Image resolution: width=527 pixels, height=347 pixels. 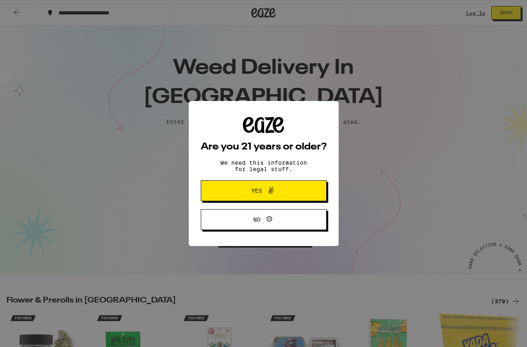 I want to click on h2: Are you 21 years or older?, so click(x=264, y=147).